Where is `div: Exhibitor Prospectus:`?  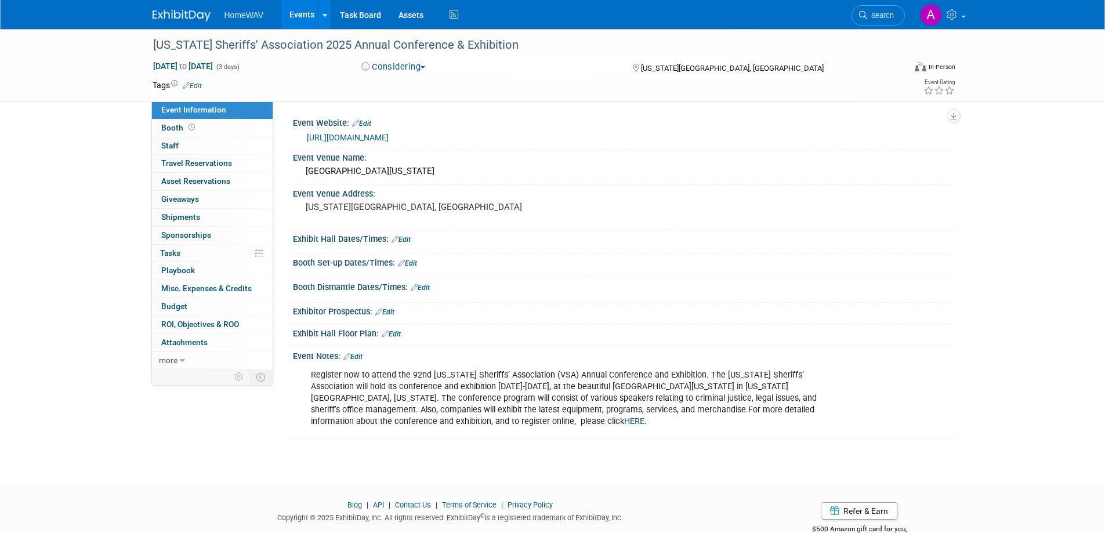 div: Exhibitor Prospectus: is located at coordinates (623, 310).